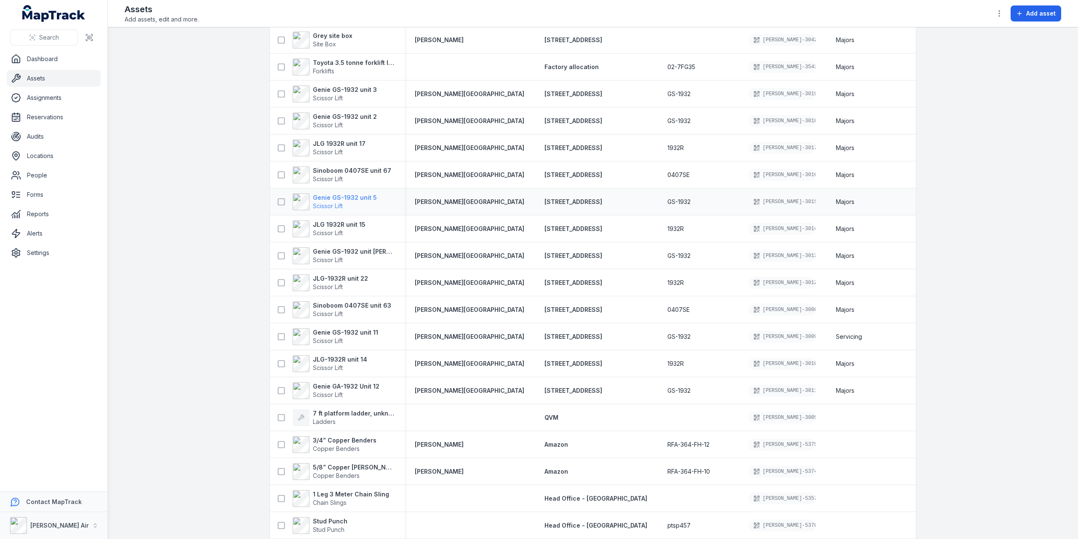 This screenshot has width=1078, height=539. I want to click on strong: 1 Leg 3 Meter Chain Sling, so click(351, 494).